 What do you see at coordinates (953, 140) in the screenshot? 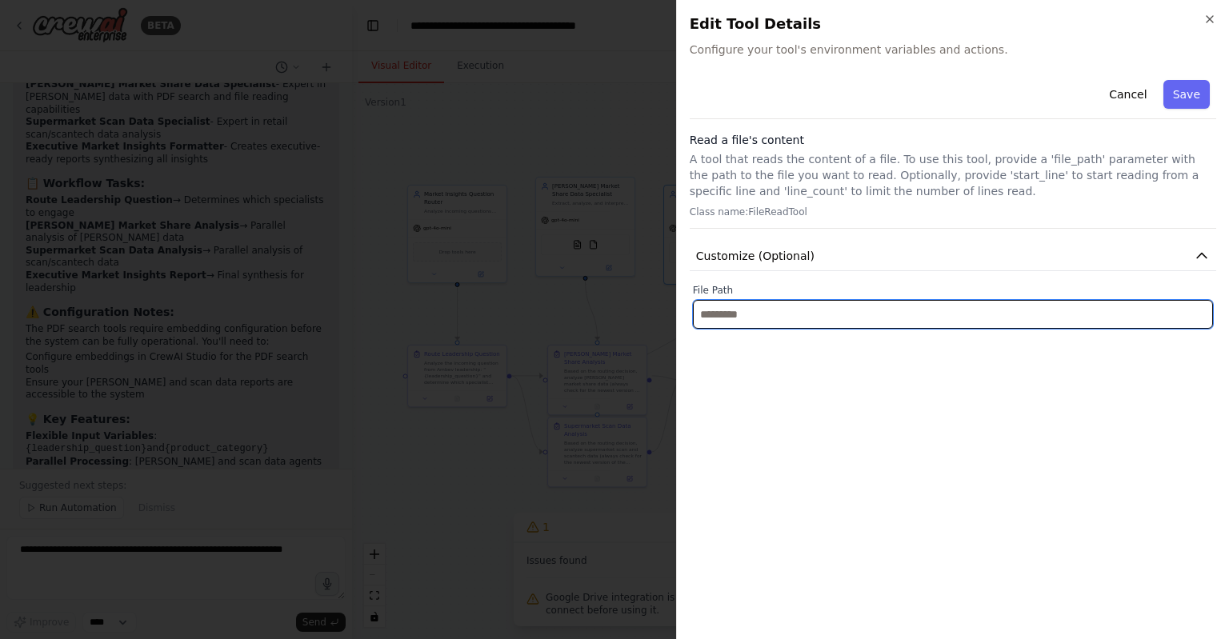
I see `h3: Read a file's content` at bounding box center [953, 140].